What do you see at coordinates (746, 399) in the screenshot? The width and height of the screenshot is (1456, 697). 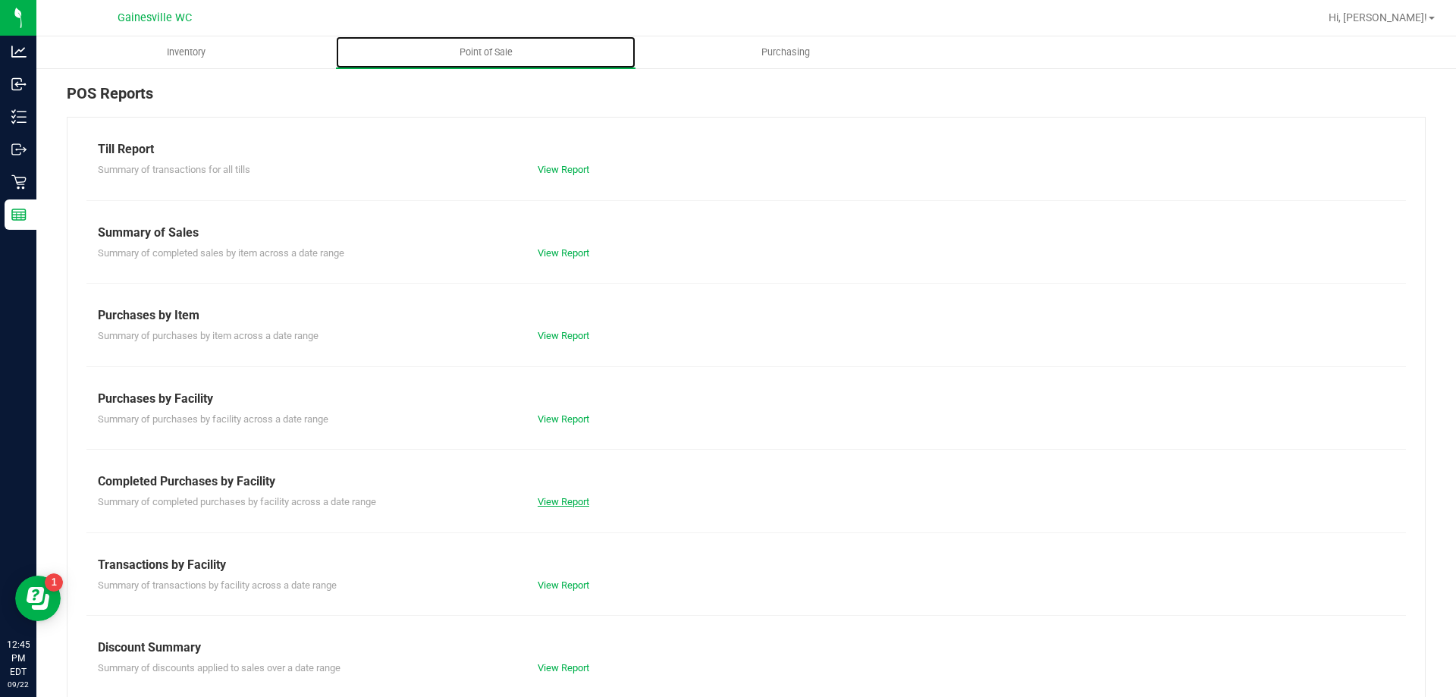 I see `div: Purchases by Facility` at bounding box center [746, 399].